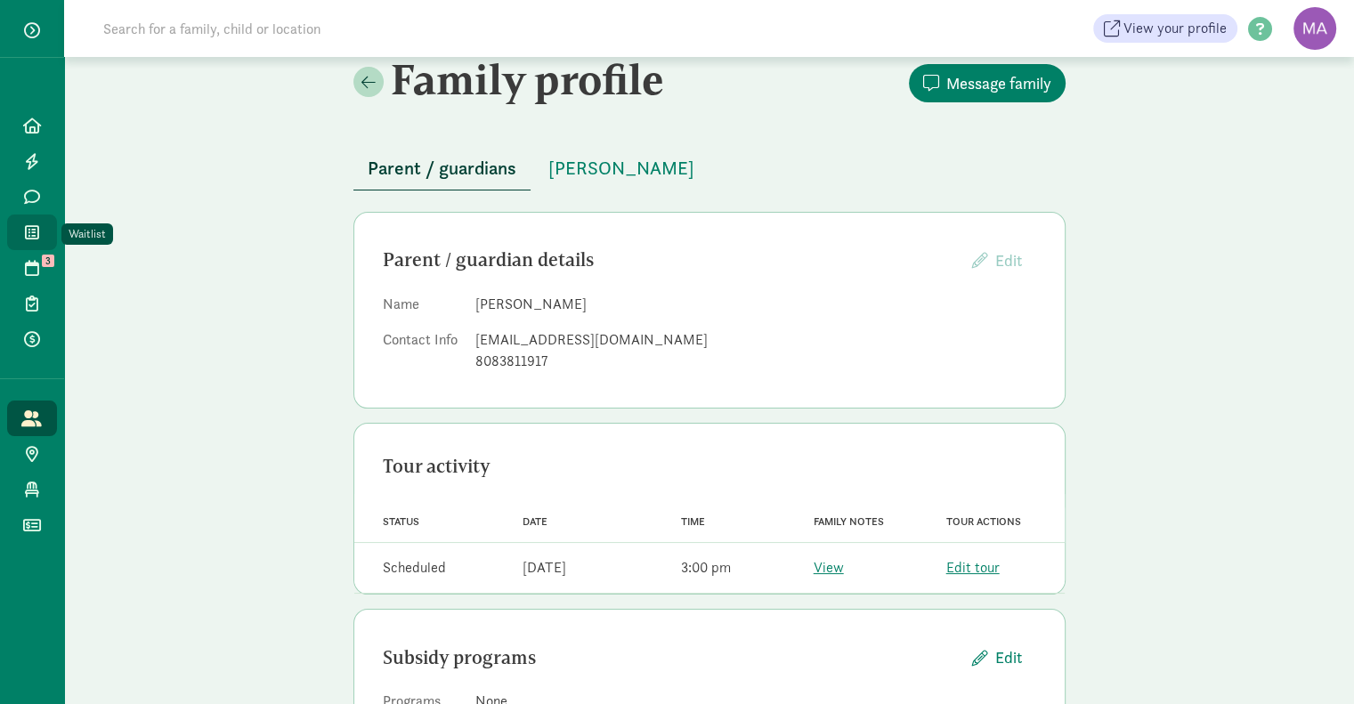 The width and height of the screenshot is (1354, 704). I want to click on a: Parent / guardians, so click(442, 168).